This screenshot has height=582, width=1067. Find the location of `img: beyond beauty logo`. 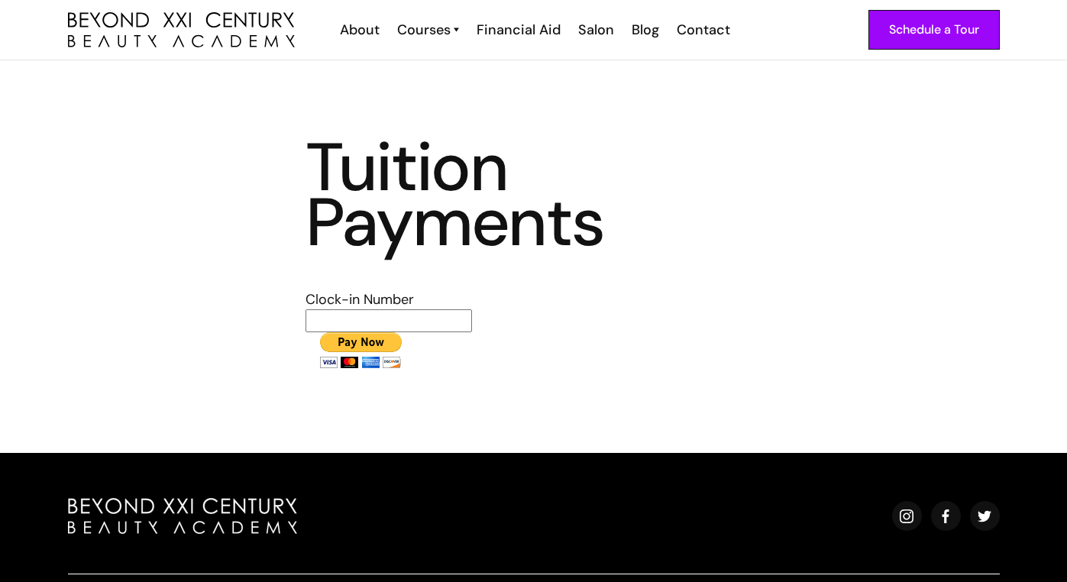

img: beyond beauty logo is located at coordinates (183, 516).